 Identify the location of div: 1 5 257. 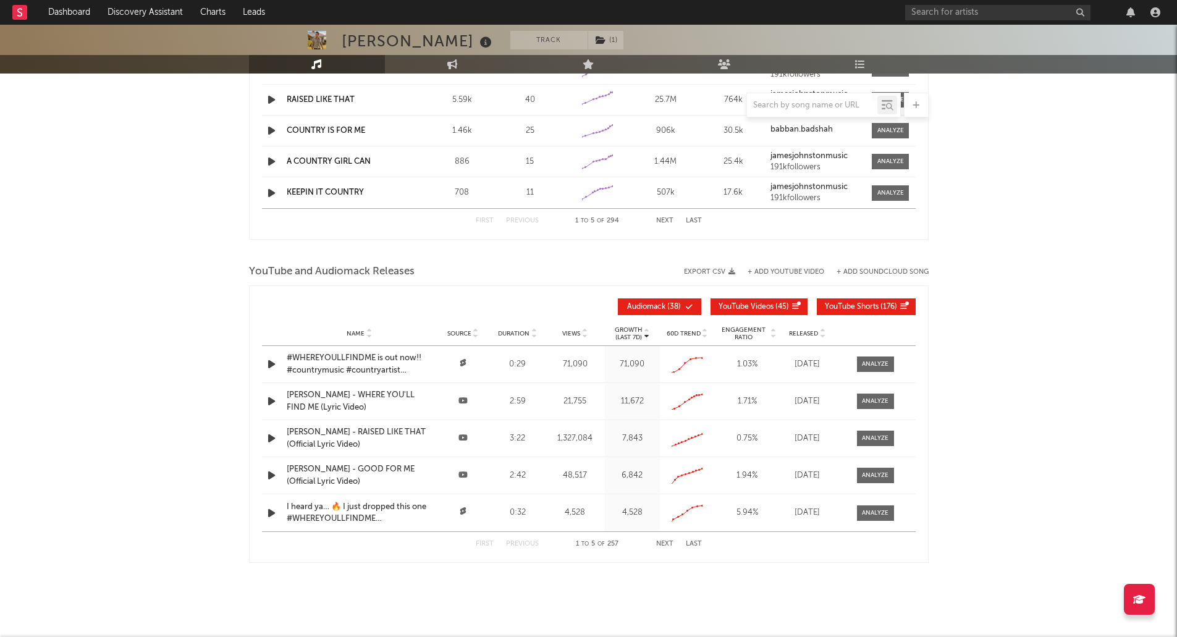
(598, 544).